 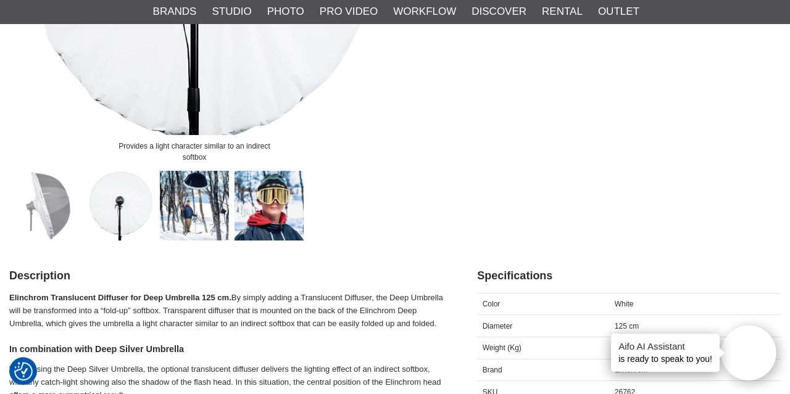 I want to click on img: Deep umbrella on-location | Photo Anders Neuman, so click(x=194, y=205).